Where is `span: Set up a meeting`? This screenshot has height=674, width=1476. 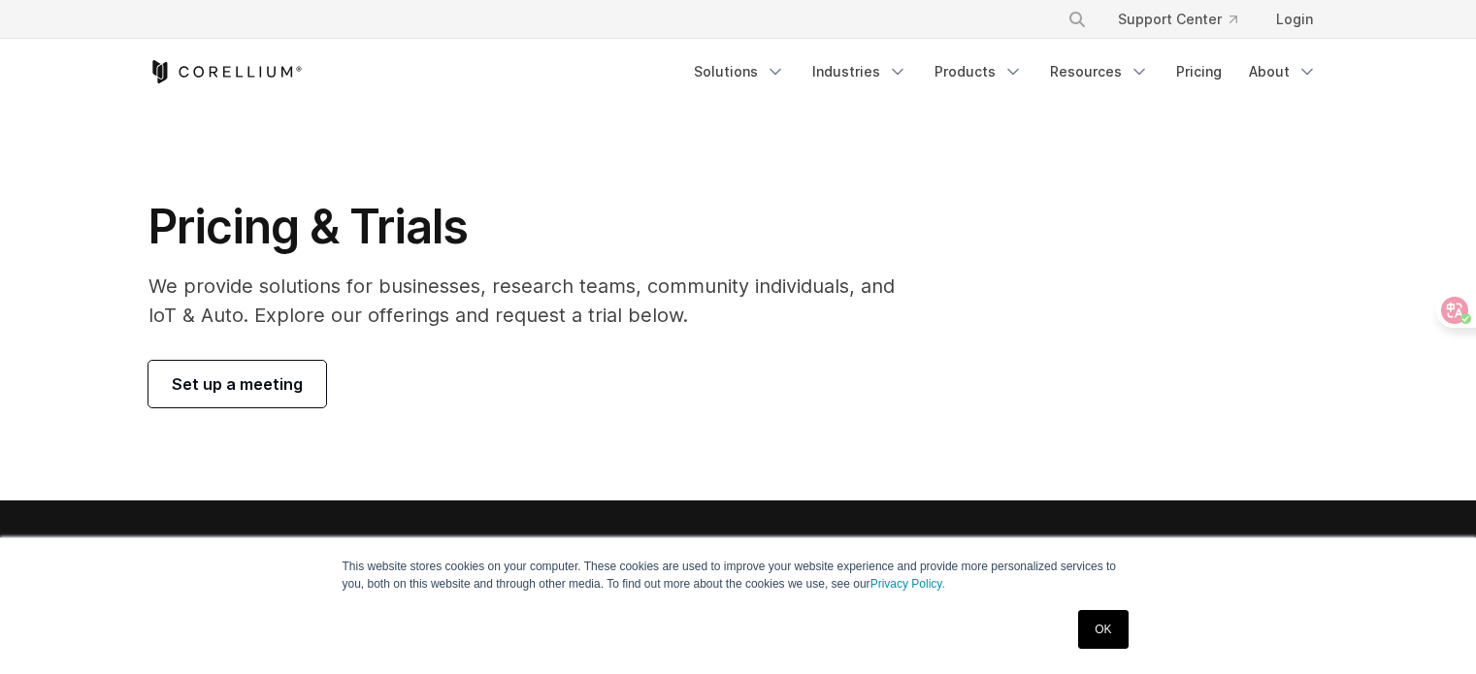
span: Set up a meeting is located at coordinates (237, 384).